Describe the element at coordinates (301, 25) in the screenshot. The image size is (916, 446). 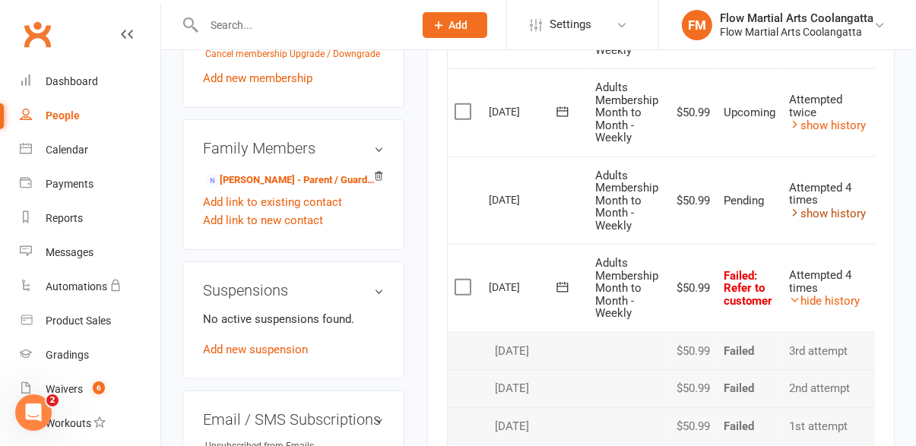
I see `input: Search...` at that location.